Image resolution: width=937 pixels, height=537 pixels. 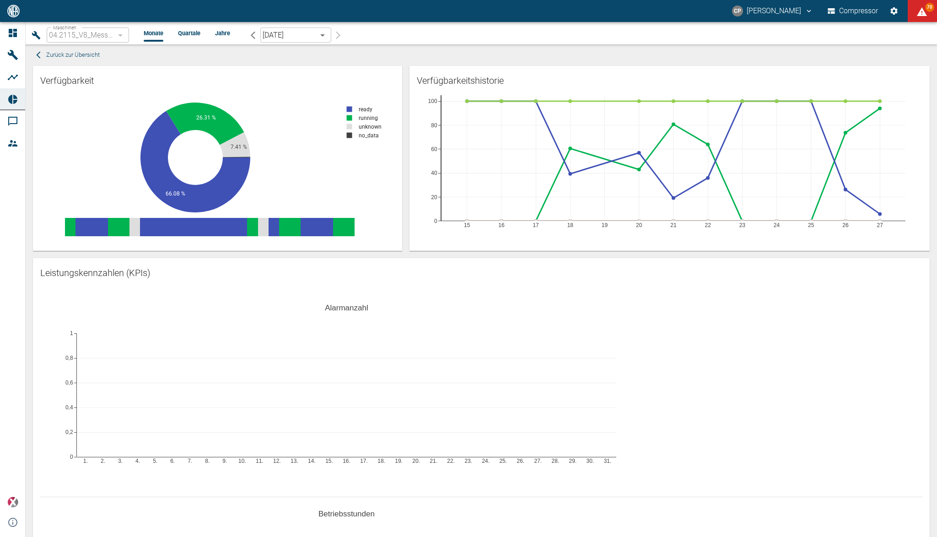 What do you see at coordinates (13, 502) in the screenshot?
I see `img: Xplore Logo` at bounding box center [13, 502].